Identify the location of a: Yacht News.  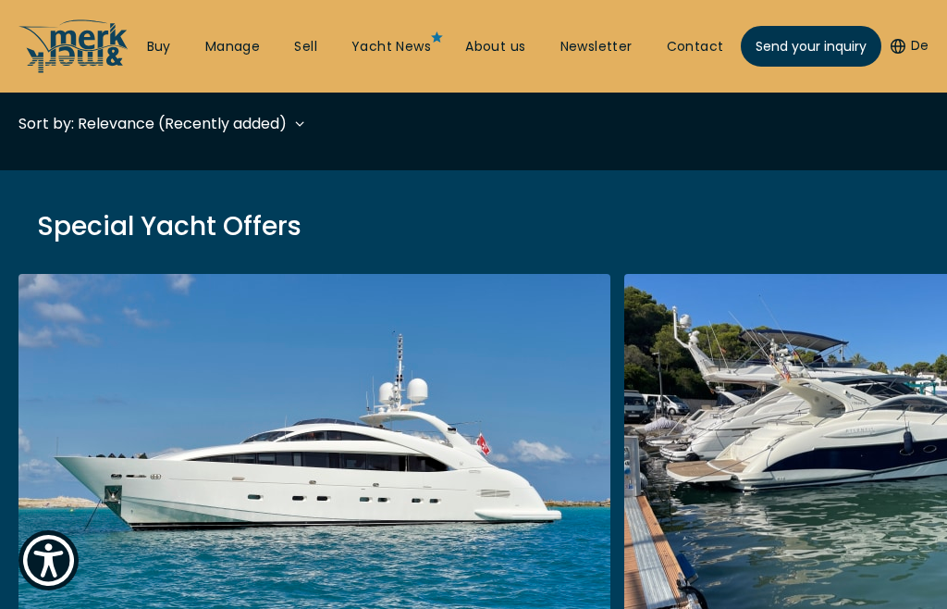
(391, 47).